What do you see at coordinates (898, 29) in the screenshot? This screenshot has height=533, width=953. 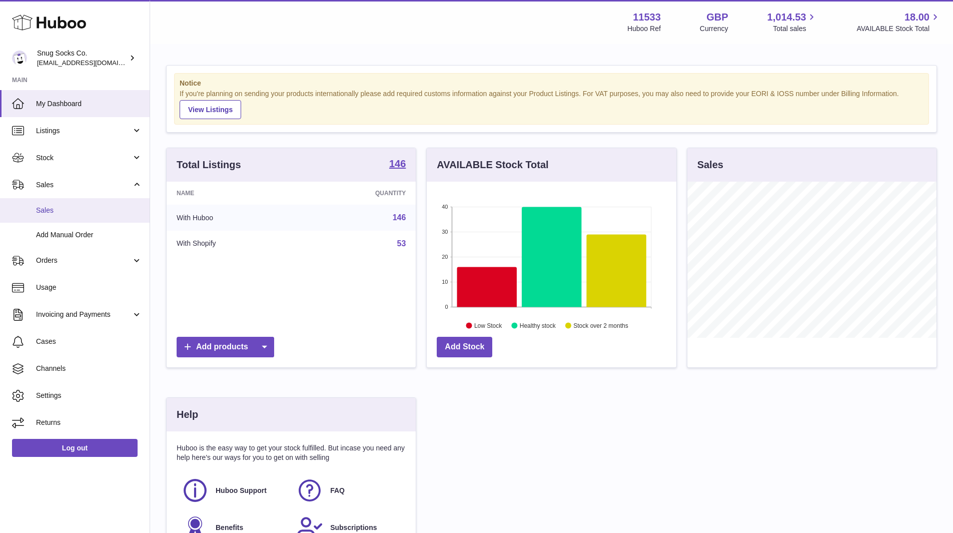 I see `span: AVAILABLE Stock Total` at bounding box center [898, 29].